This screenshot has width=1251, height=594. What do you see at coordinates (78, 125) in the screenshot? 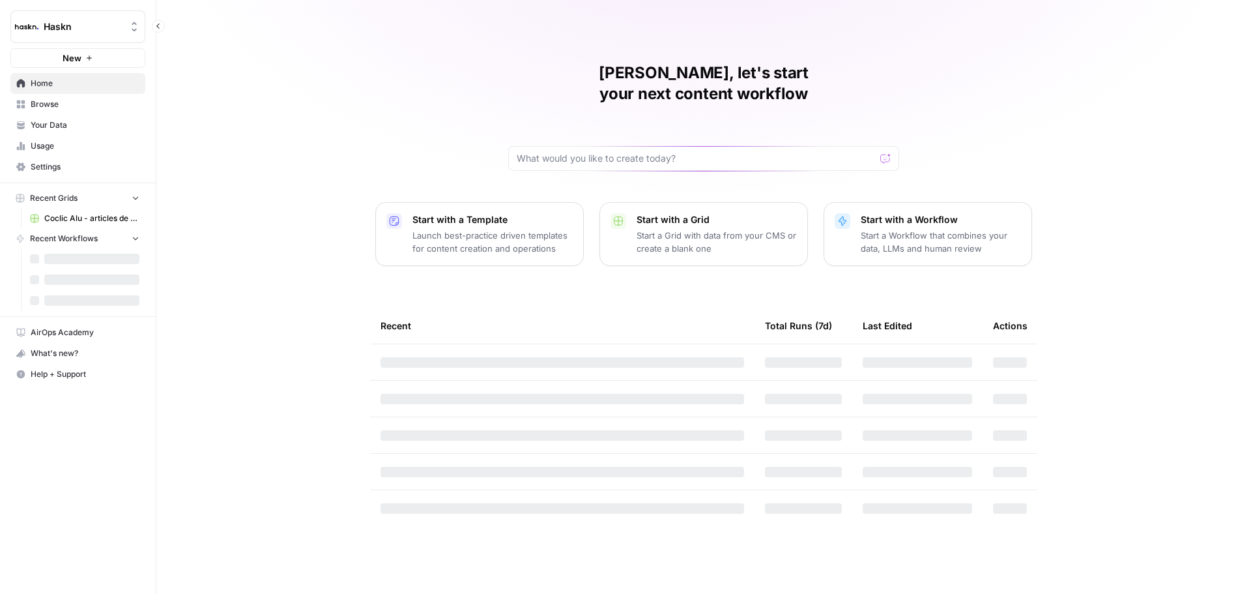
I see `a: Your Data` at bounding box center [78, 125].